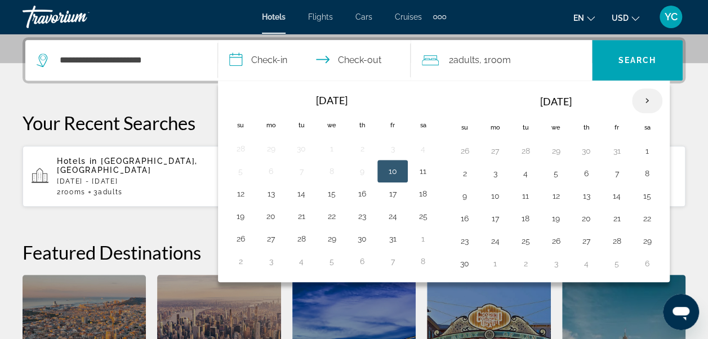 The height and width of the screenshot is (339, 708). Describe the element at coordinates (502, 60) in the screenshot. I see `button: Travelers: 2 adults, 0 children` at that location.